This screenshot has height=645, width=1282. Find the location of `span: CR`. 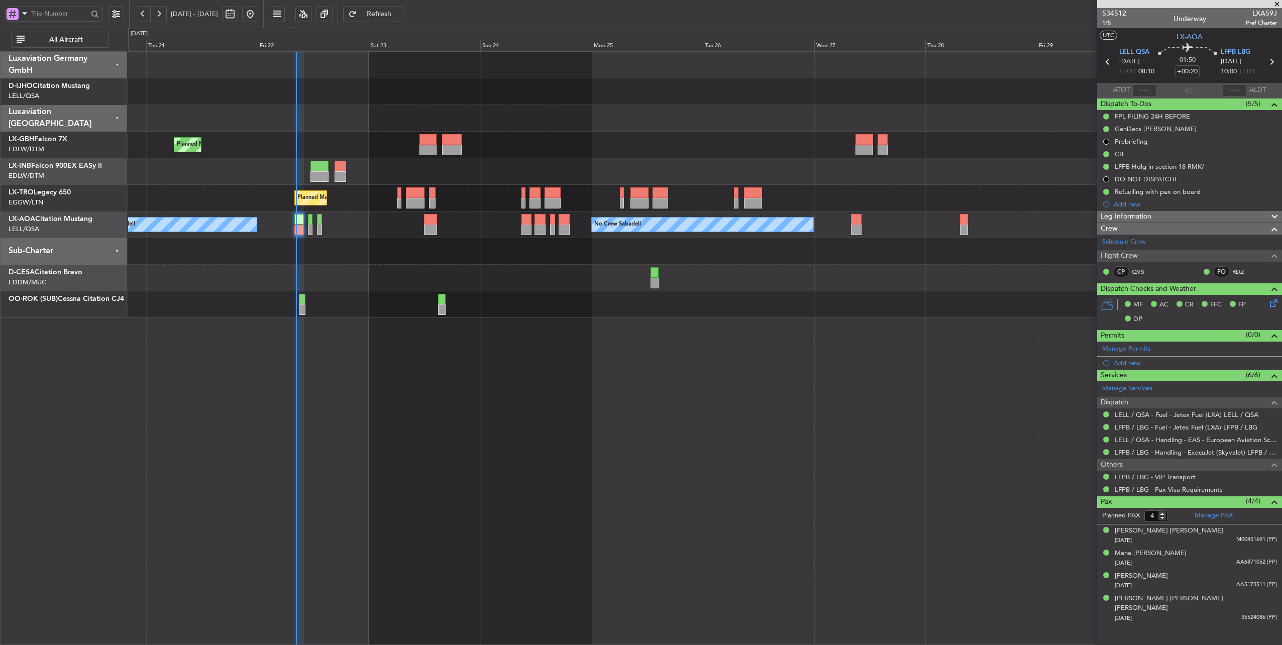

span: CR is located at coordinates (1189, 305).